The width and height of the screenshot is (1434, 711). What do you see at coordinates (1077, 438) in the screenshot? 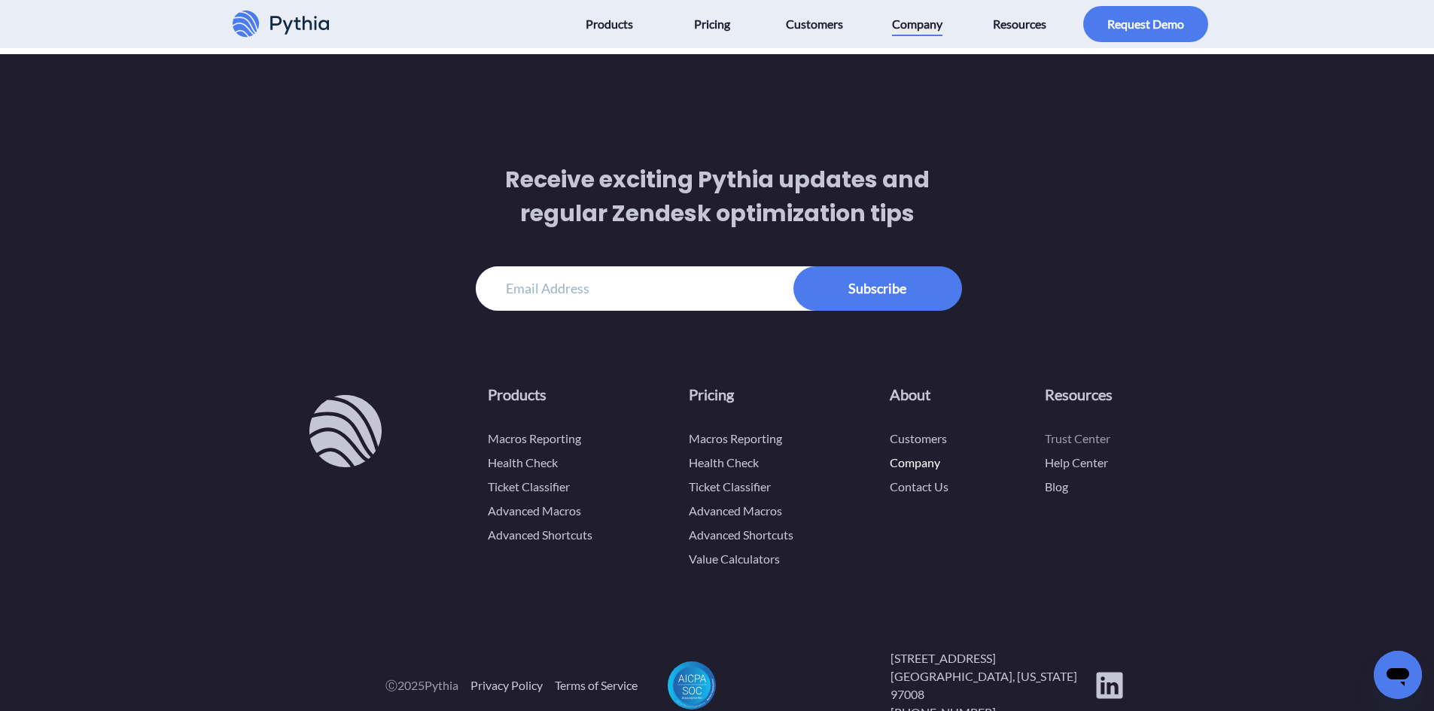
I see `a: Trust Center` at bounding box center [1077, 438].